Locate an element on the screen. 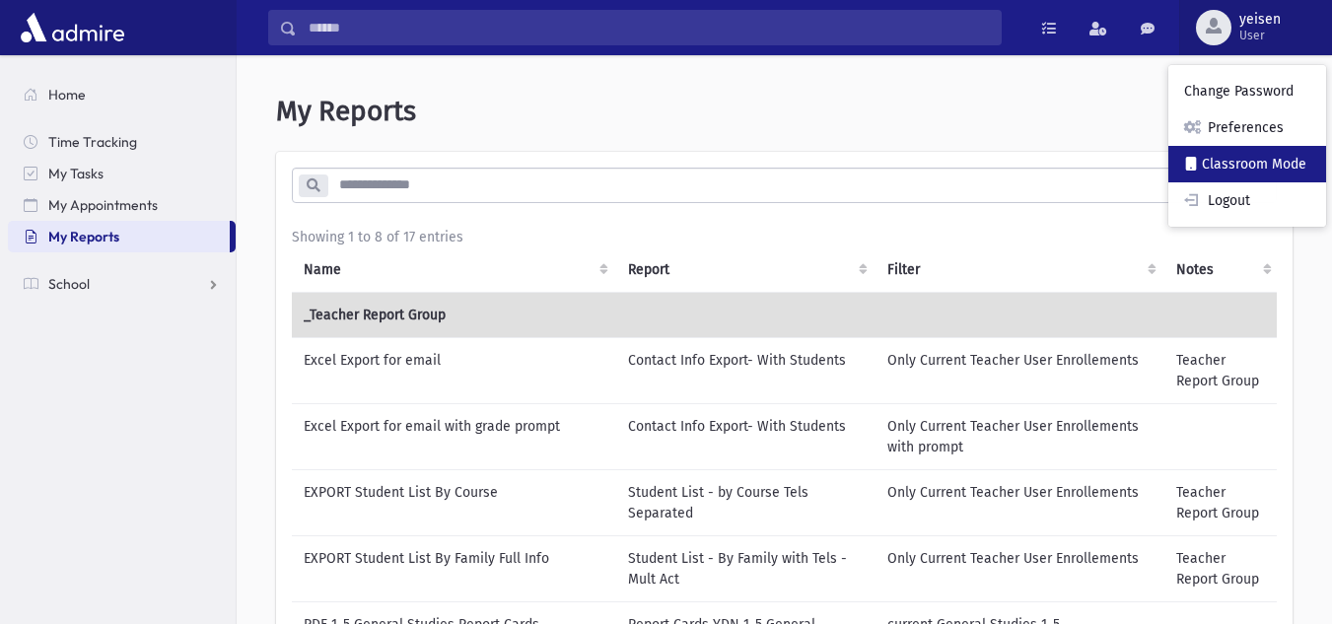  img: AdmirePro is located at coordinates (72, 28).